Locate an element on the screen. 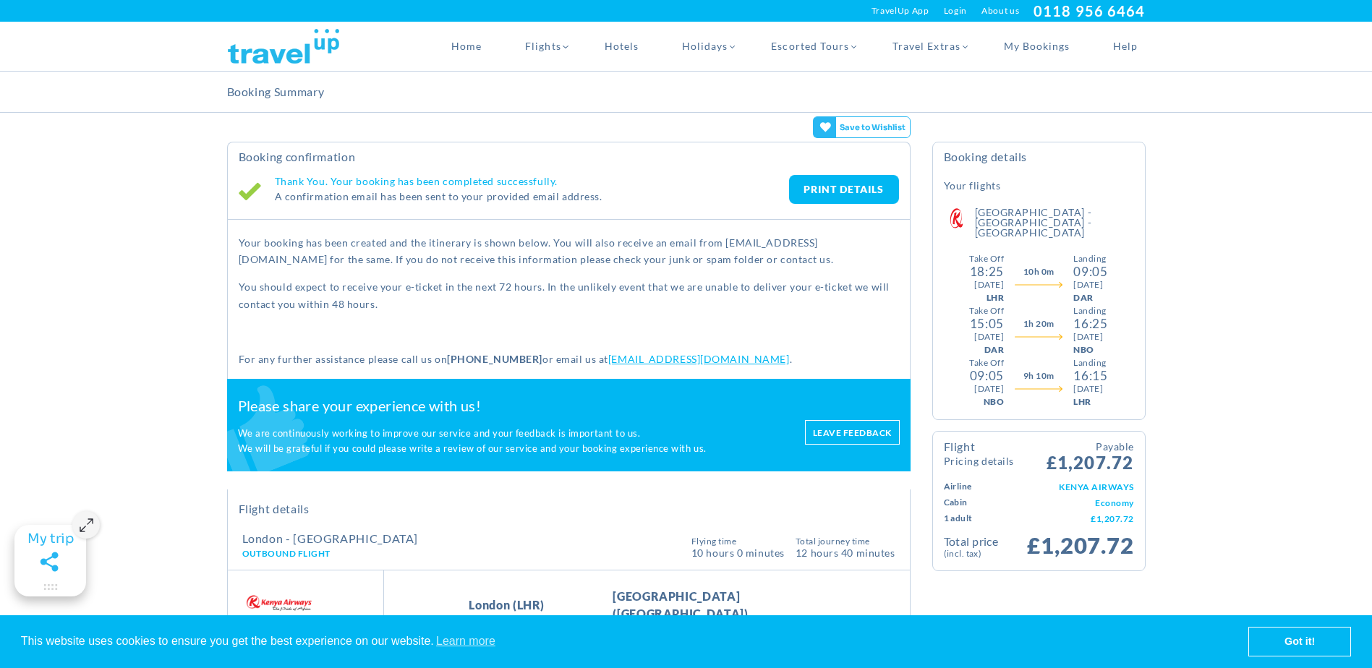  td: KENYA AIRWAYS is located at coordinates (1065, 487).